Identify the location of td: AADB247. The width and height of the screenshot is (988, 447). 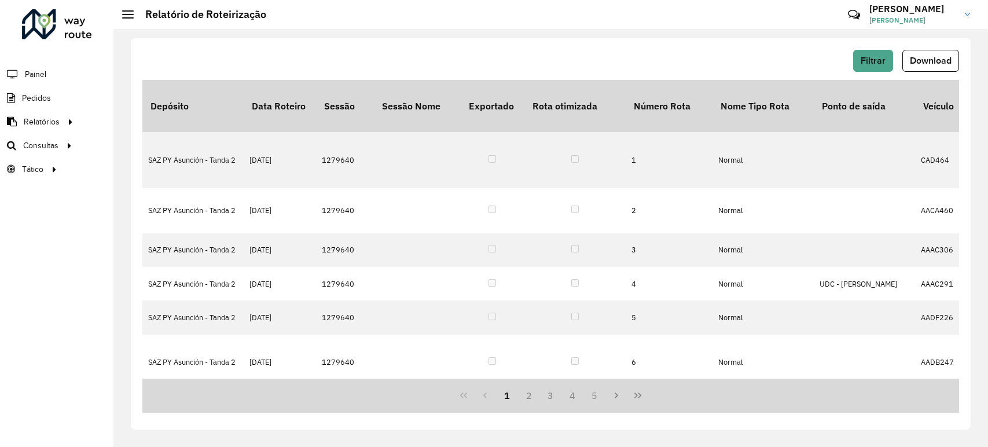
(944, 362).